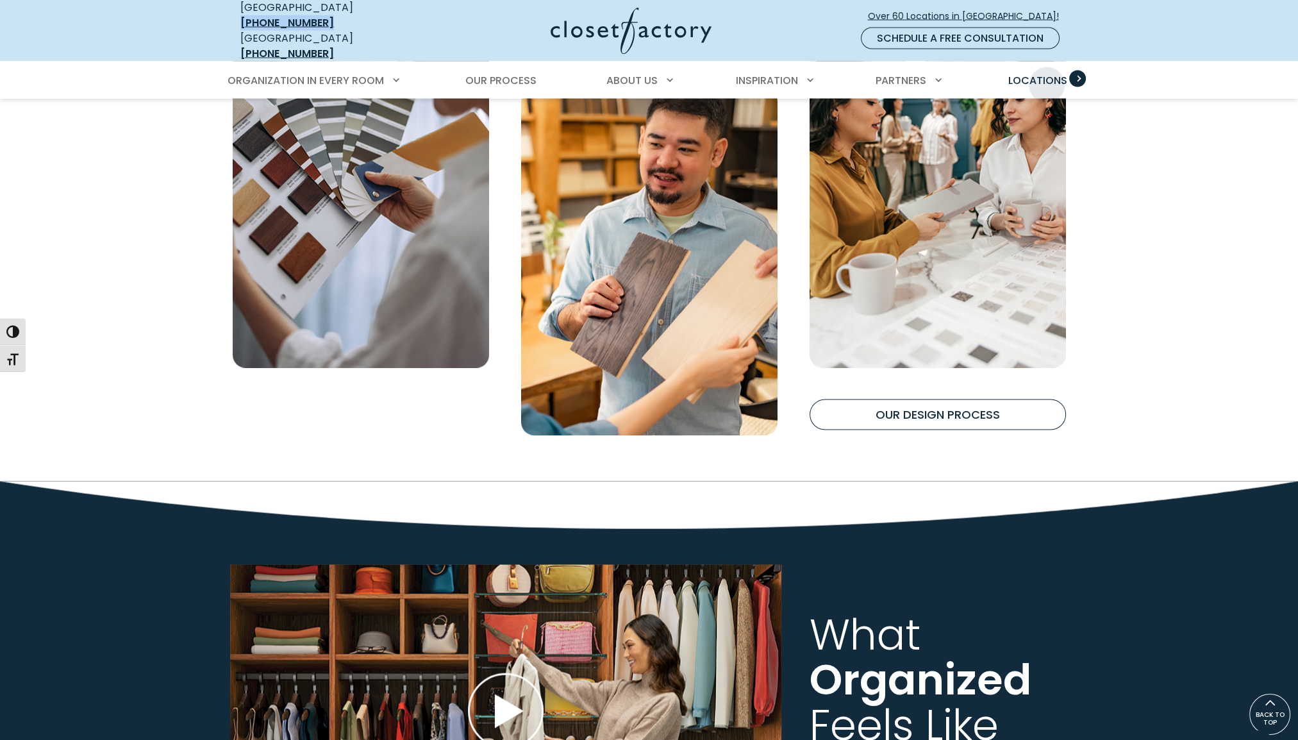 Image resolution: width=1298 pixels, height=740 pixels. I want to click on span: Organization in Every Room, so click(306, 80).